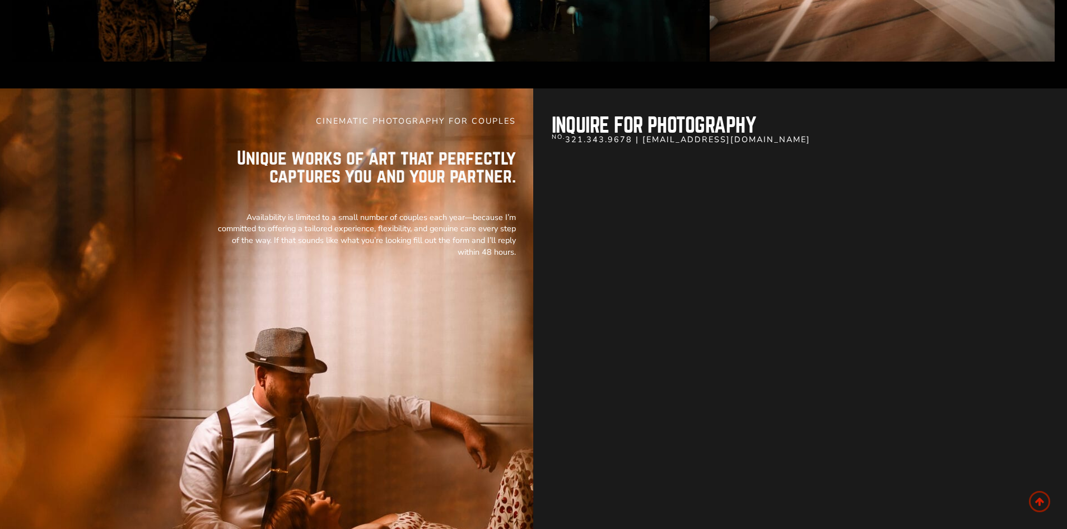  Describe the element at coordinates (363, 235) in the screenshot. I see `p: Availability is limited to a small number of couples each year—because I’m committed to offering ...` at that location.